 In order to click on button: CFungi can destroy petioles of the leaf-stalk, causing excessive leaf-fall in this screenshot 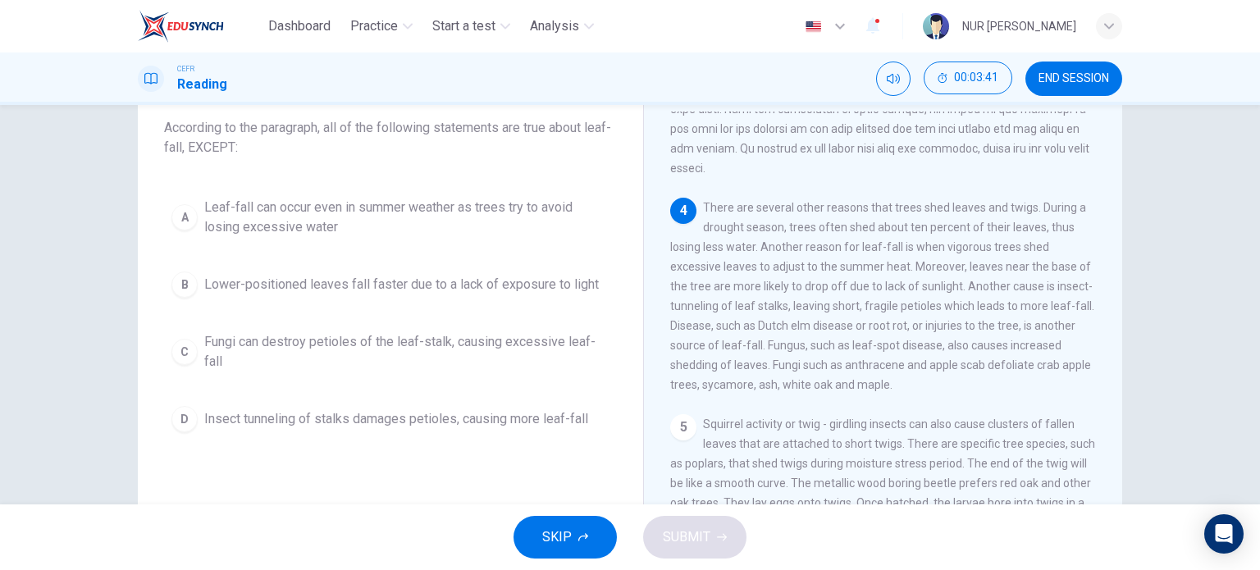, I will do `click(390, 352)`.